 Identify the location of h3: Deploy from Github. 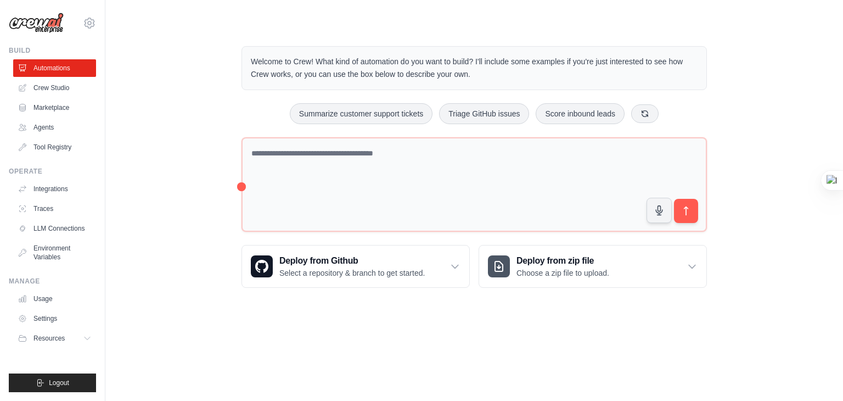
(352, 261).